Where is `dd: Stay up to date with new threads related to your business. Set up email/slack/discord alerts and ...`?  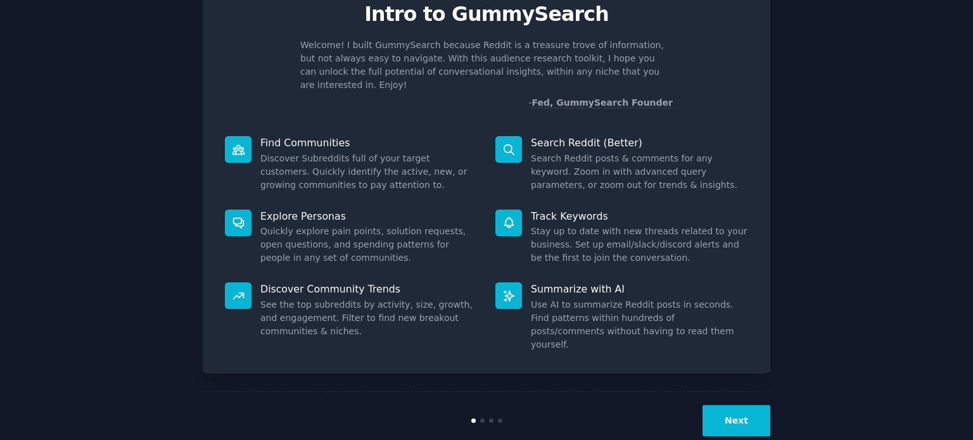
dd: Stay up to date with new threads related to your business. Set up email/slack/discord alerts and ... is located at coordinates (639, 245).